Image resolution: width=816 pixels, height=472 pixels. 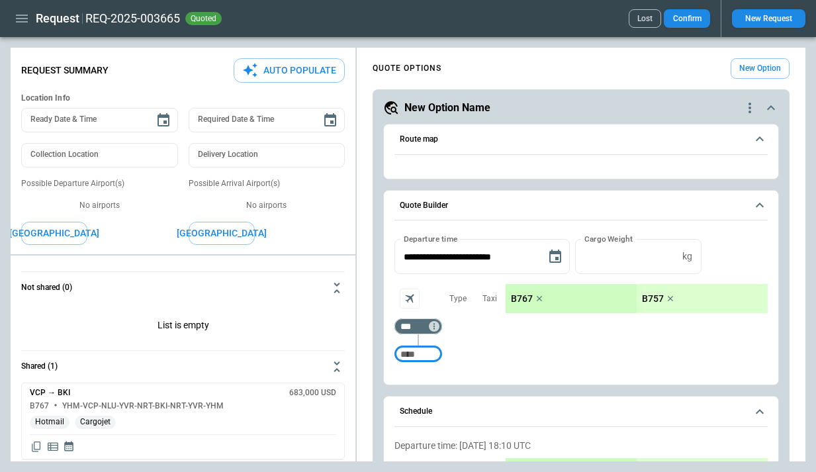 I want to click on span: Hotmail, so click(x=50, y=422).